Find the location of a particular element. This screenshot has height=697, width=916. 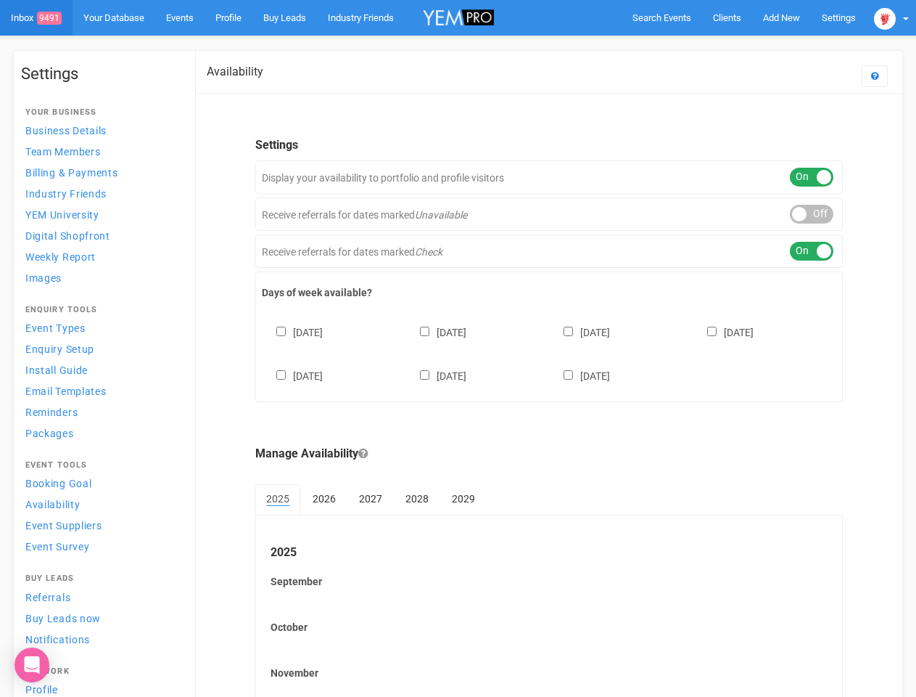

h4: Your Business is located at coordinates (101, 112).